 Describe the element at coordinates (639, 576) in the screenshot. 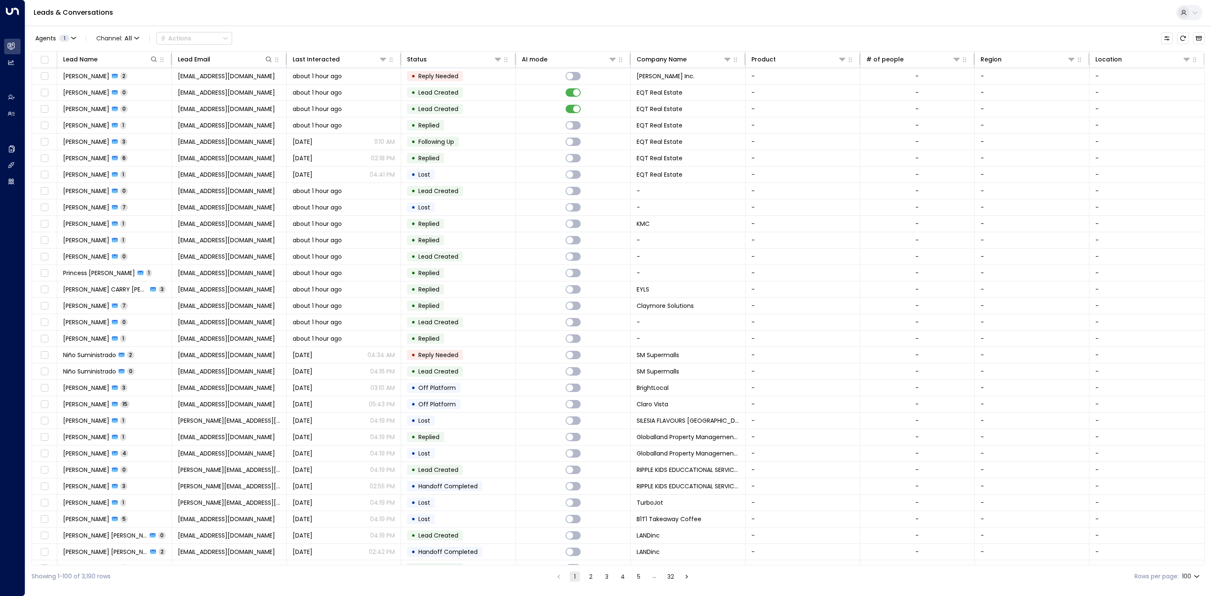

I see `button: Go to page 5` at that location.